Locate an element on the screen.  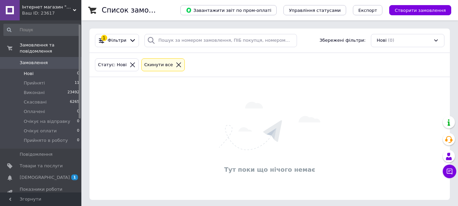
div: 1 is located at coordinates (104, 38).